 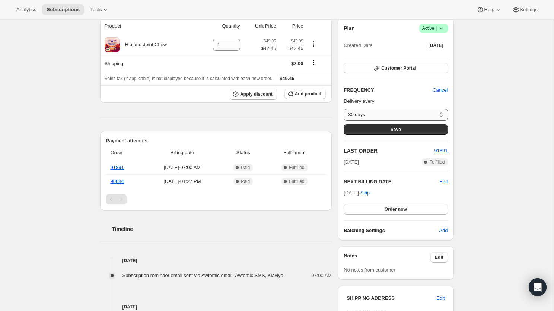 What do you see at coordinates (488, 10) in the screenshot?
I see `button: Help` at bounding box center [488, 10].